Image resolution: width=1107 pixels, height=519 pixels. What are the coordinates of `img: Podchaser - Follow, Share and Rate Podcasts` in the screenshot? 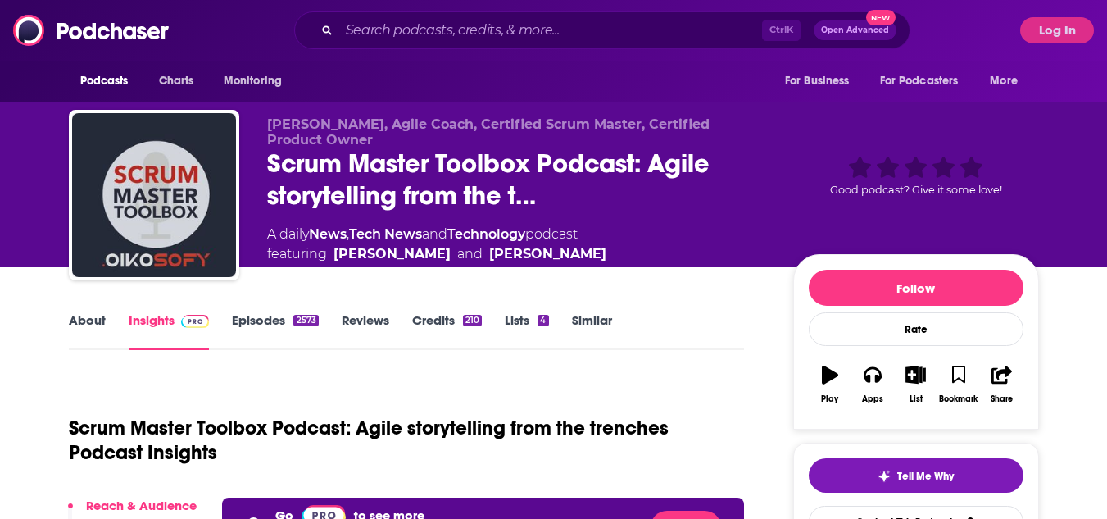 It's located at (92, 30).